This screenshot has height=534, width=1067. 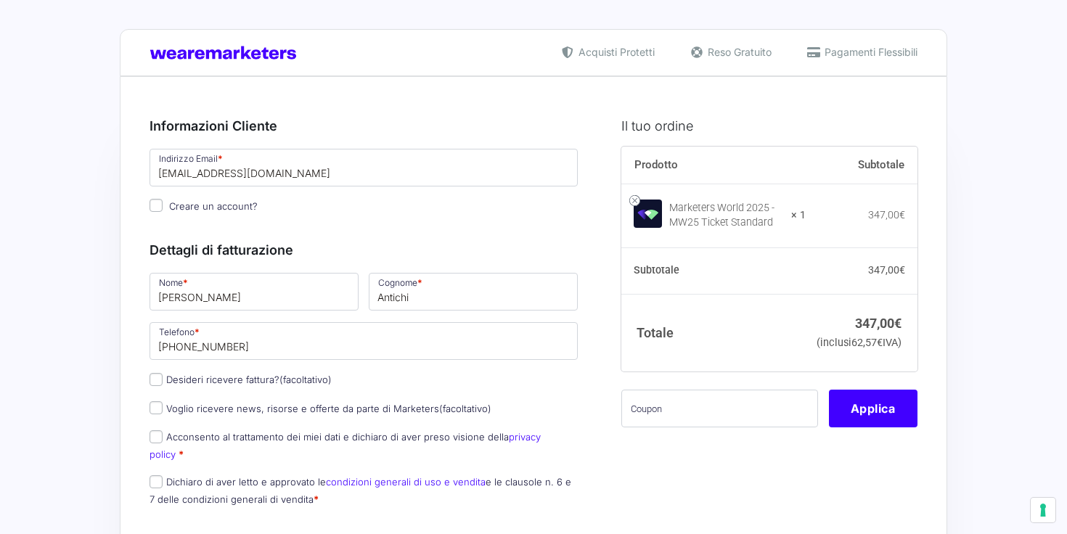 What do you see at coordinates (473, 292) in the screenshot?
I see `input: Cognome *` at bounding box center [473, 292].